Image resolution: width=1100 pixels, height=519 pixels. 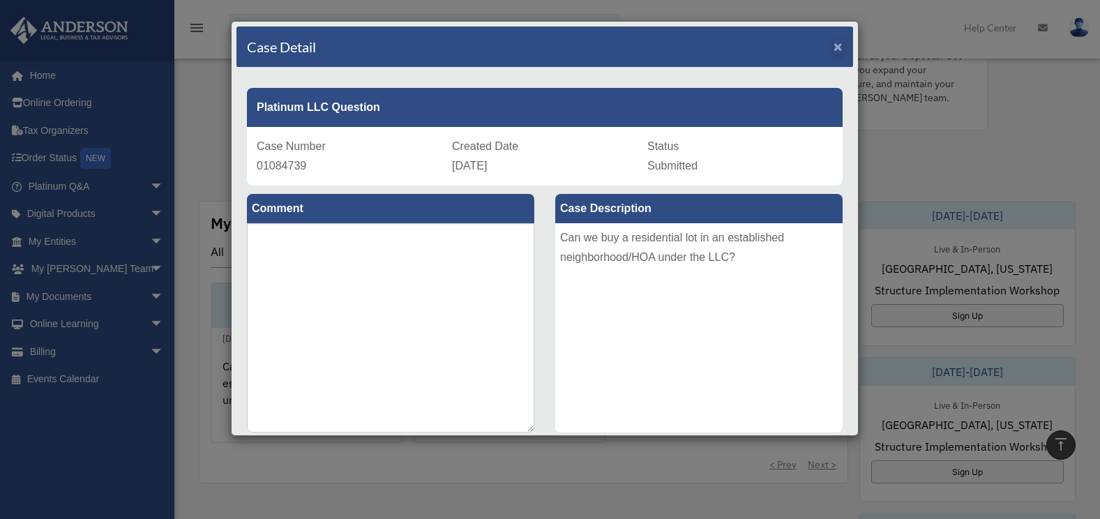 What do you see at coordinates (291, 146) in the screenshot?
I see `span: Case Number` at bounding box center [291, 146].